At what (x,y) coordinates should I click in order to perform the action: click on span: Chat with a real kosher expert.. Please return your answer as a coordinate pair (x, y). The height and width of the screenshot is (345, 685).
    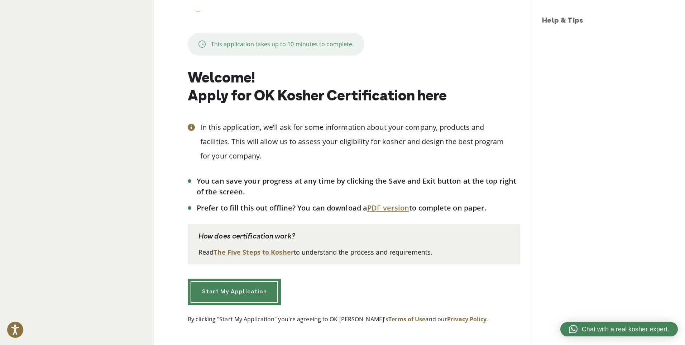
    Looking at the image, I should click on (626, 329).